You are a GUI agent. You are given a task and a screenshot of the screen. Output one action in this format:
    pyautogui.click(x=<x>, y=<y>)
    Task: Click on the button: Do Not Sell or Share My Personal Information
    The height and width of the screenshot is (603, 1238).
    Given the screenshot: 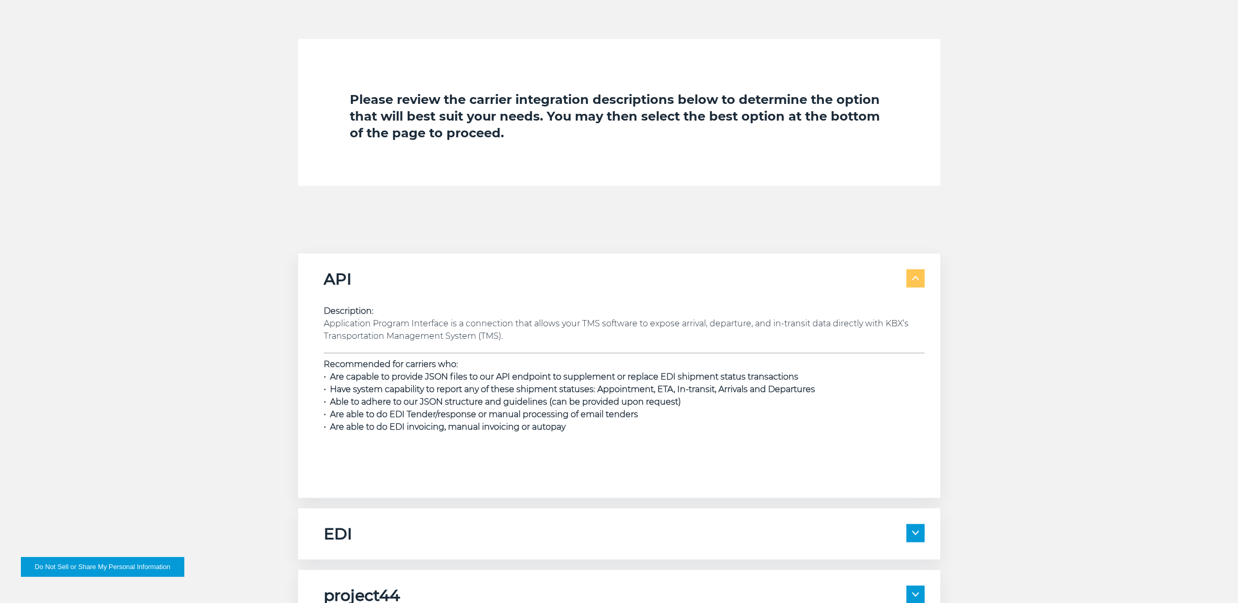 What is the action you would take?
    pyautogui.click(x=102, y=567)
    